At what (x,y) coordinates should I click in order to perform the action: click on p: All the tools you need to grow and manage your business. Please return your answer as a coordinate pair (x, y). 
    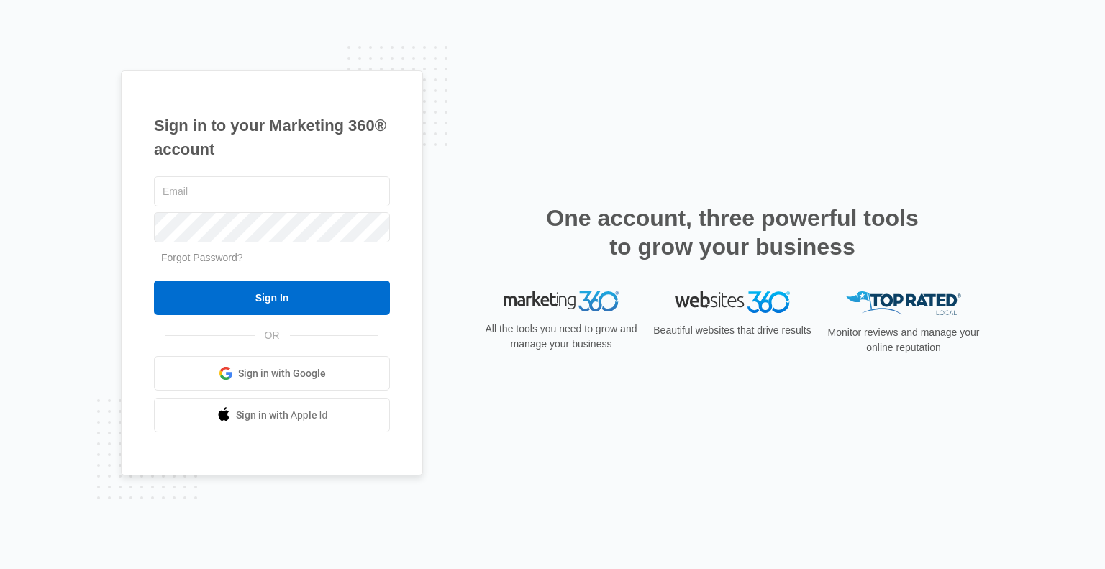
    Looking at the image, I should click on (561, 337).